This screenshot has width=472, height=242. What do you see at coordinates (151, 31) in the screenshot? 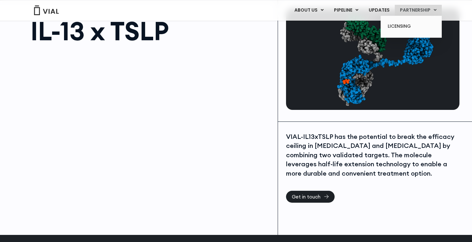
I see `h1: IL-13 x TSLP` at bounding box center [151, 31].